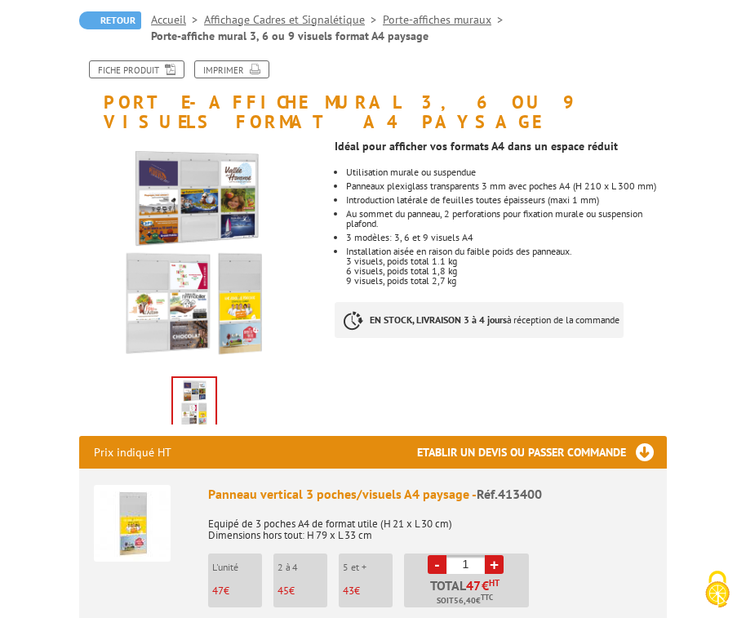 This screenshot has height=618, width=746. Describe the element at coordinates (717, 590) in the screenshot. I see `button: Cookies (fenêtre modale)` at that location.